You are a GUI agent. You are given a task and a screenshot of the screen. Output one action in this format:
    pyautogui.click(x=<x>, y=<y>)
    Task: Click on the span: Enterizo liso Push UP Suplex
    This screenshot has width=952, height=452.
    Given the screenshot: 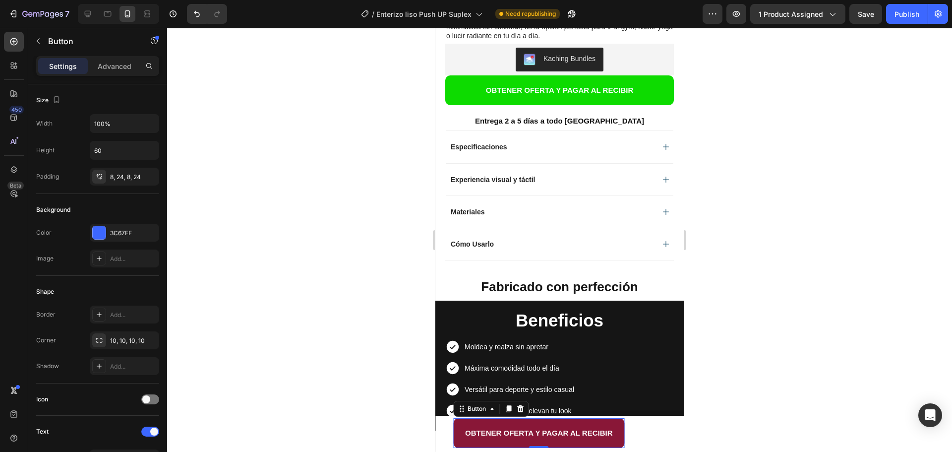 What is the action you would take?
    pyautogui.click(x=424, y=14)
    